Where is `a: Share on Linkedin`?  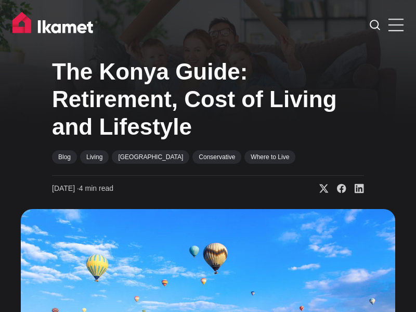 a: Share on Linkedin is located at coordinates (355, 189).